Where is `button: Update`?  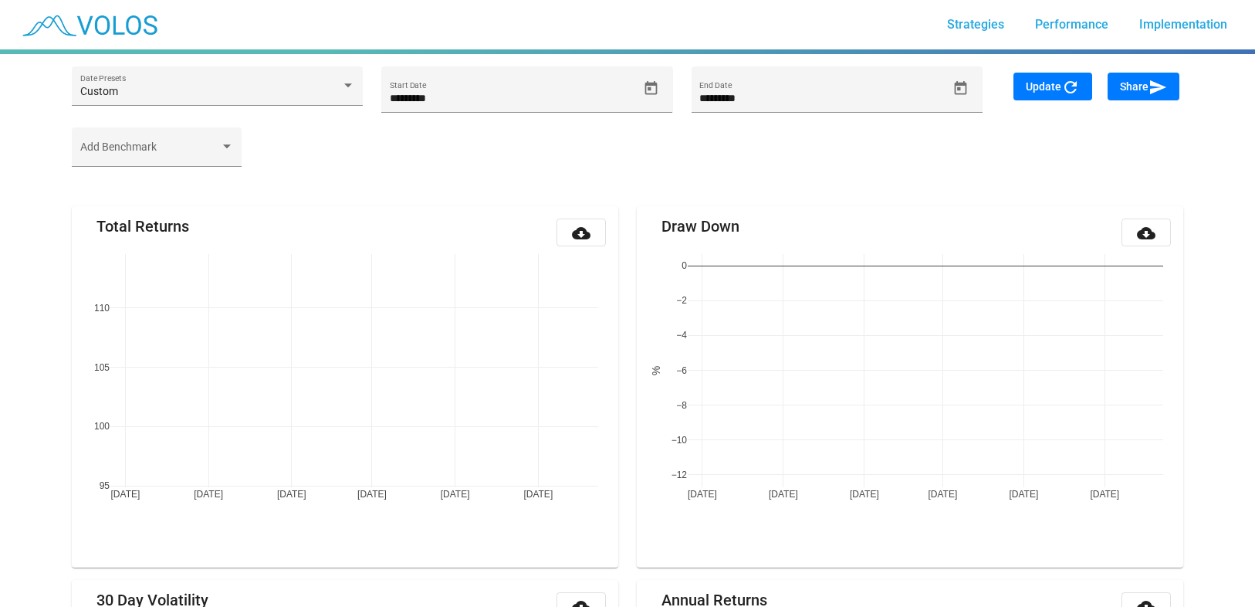
button: Update is located at coordinates (1053, 86).